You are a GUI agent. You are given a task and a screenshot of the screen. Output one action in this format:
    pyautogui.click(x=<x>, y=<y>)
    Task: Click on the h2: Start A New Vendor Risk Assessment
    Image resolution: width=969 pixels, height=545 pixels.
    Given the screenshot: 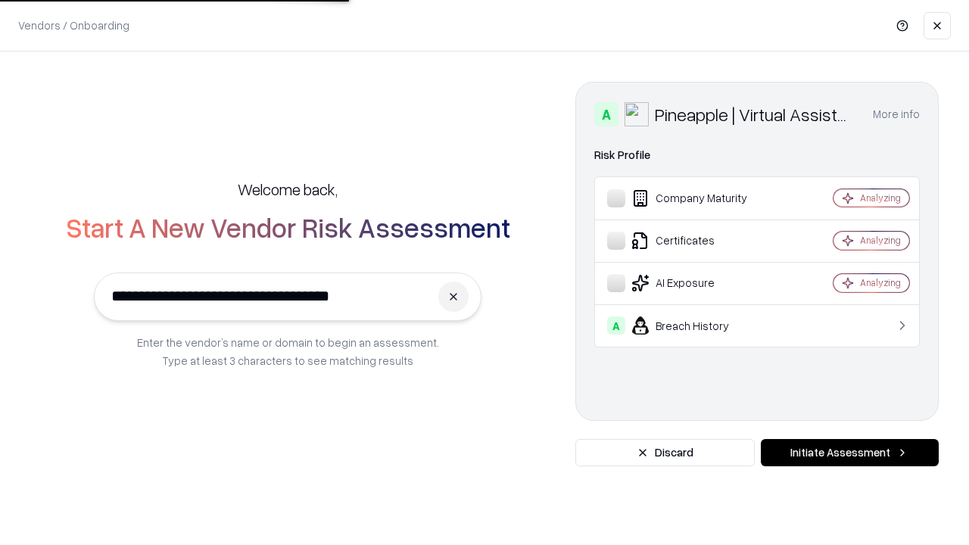 What is the action you would take?
    pyautogui.click(x=288, y=227)
    